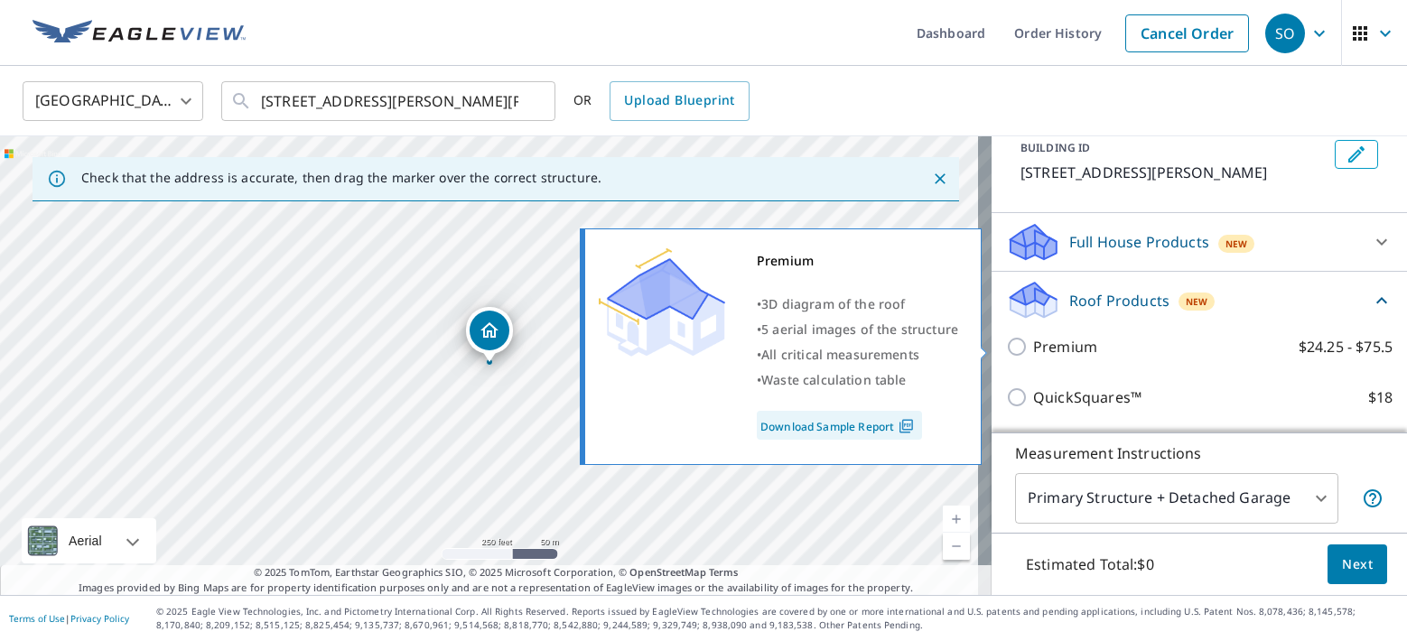 The height and width of the screenshot is (641, 1407). Describe the element at coordinates (906, 426) in the screenshot. I see `img: Pdf Icon` at that location.